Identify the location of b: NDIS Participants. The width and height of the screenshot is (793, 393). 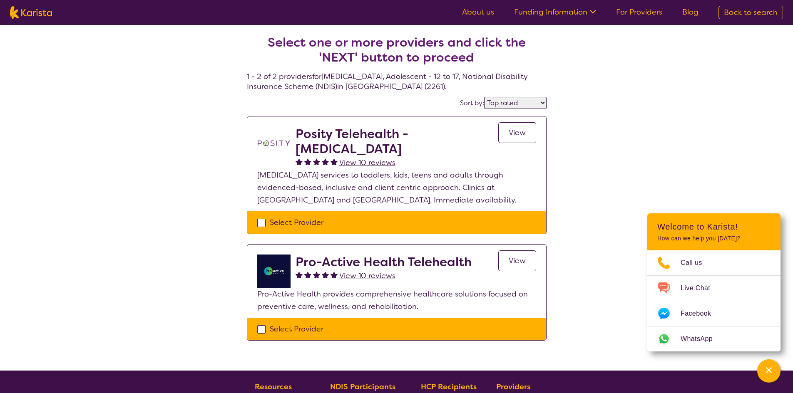
(363, 387).